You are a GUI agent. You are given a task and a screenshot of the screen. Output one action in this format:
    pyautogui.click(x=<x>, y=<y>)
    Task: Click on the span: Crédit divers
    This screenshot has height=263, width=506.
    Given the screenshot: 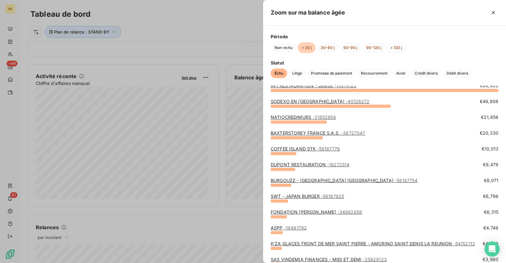 What is the action you would take?
    pyautogui.click(x=426, y=73)
    